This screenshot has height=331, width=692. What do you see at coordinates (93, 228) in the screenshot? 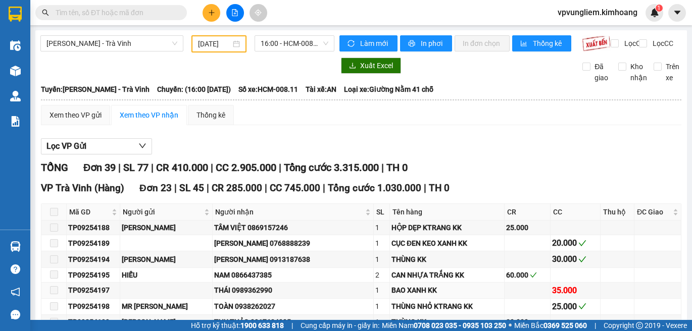
I see `td: TP09254188` at bounding box center [93, 228].